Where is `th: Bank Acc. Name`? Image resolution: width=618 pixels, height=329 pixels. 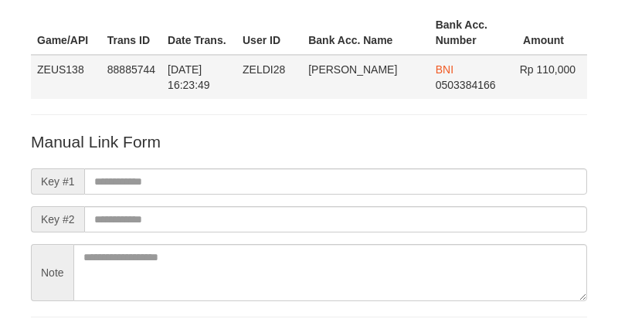
th: Bank Acc. Name is located at coordinates (365, 32).